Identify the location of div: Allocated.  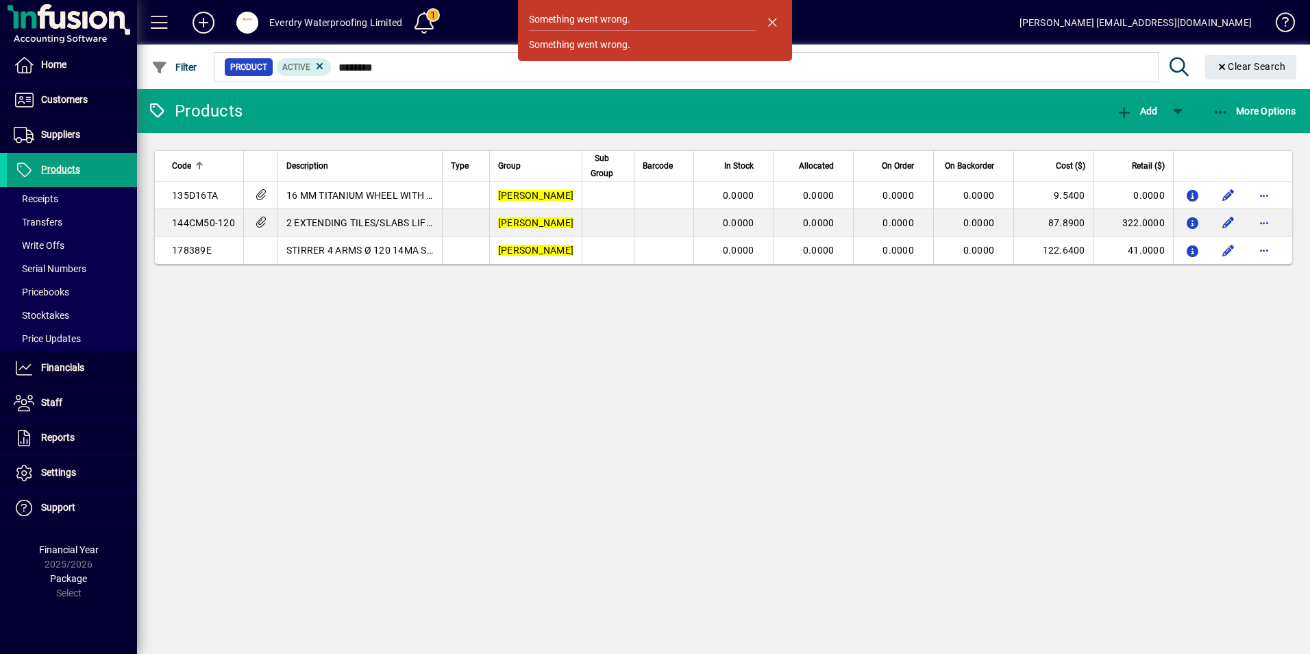
(814, 166).